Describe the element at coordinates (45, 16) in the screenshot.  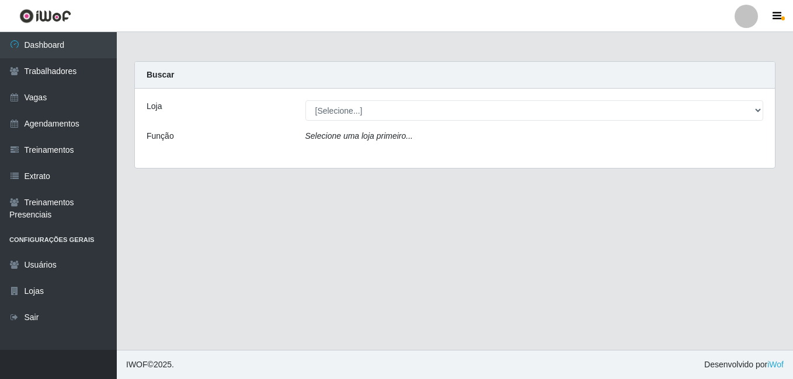
I see `img: CoreUI Logo` at that location.